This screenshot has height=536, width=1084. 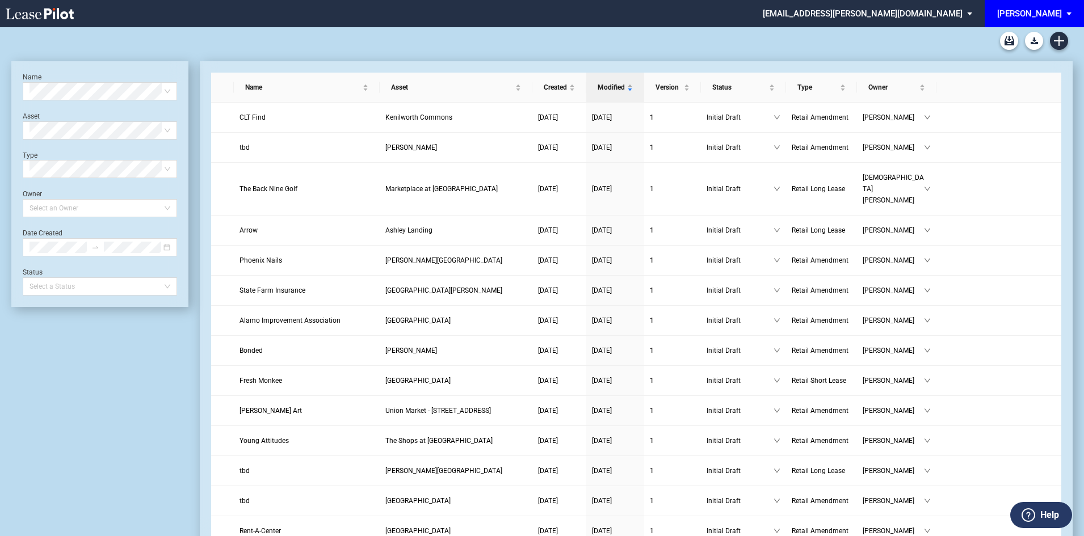 What do you see at coordinates (306, 290) in the screenshot?
I see `a: State Farm Insurance` at bounding box center [306, 290].